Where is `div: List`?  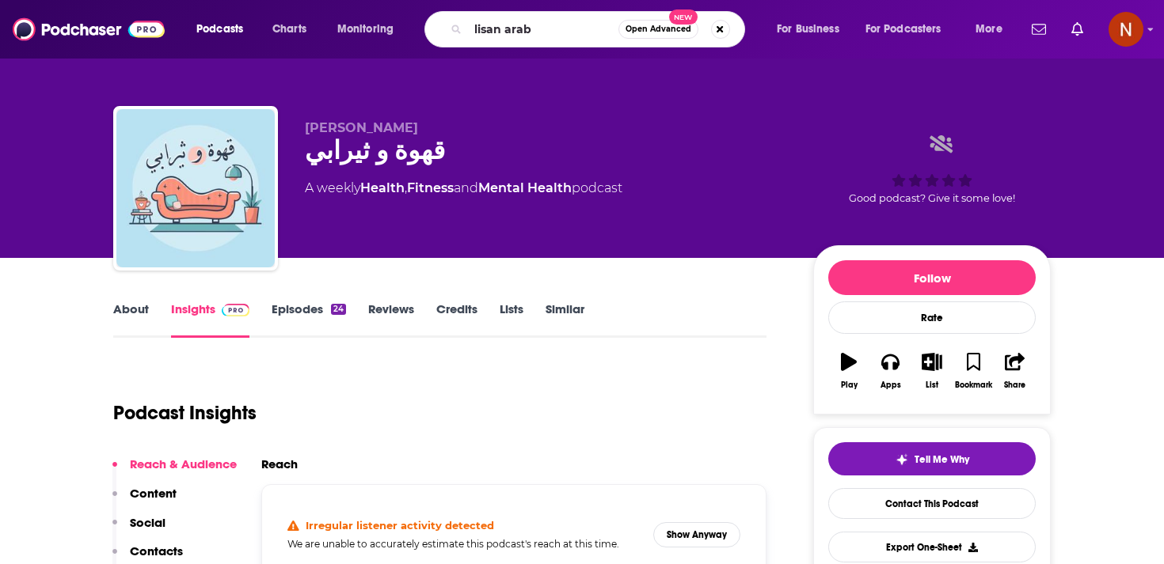 div: List is located at coordinates (932, 385).